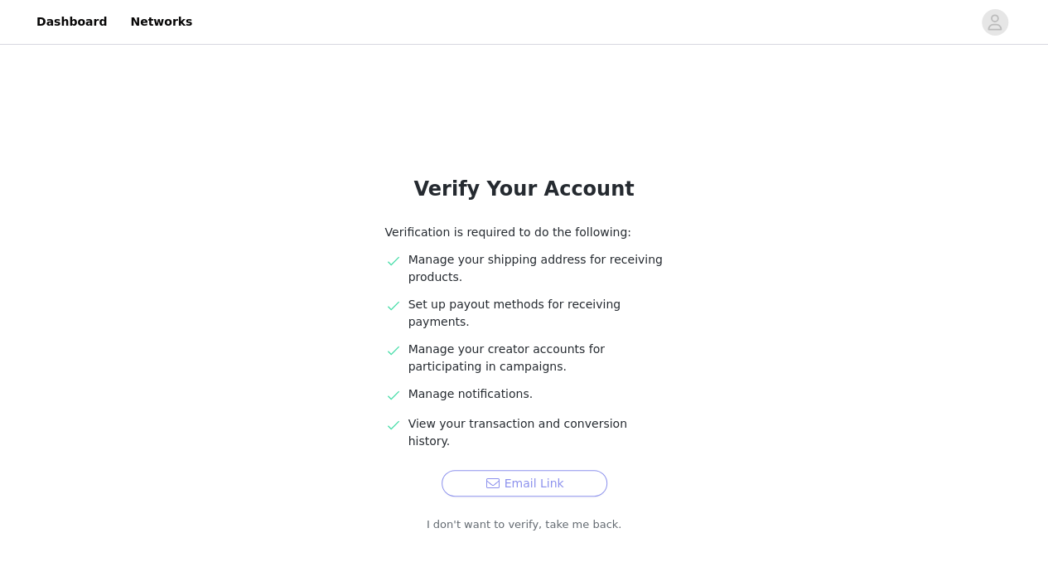 This screenshot has height=562, width=1048. Describe the element at coordinates (524, 524) in the screenshot. I see `a: I don't want to verify, take me back.` at that location.